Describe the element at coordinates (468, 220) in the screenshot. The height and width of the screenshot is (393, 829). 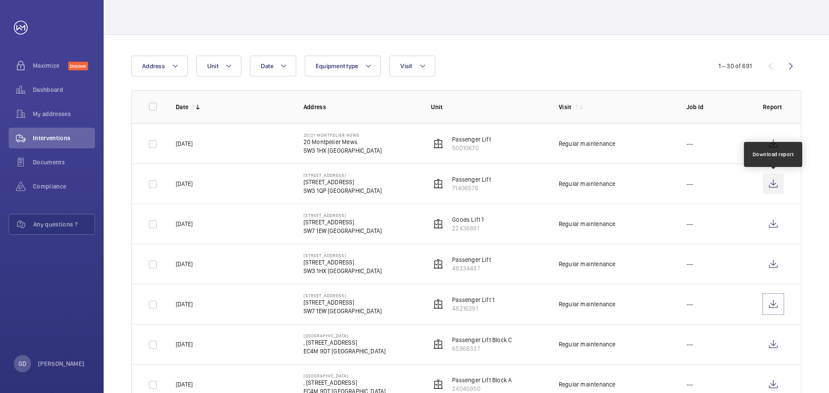
I see `p: Goods Lift 1` at that location.